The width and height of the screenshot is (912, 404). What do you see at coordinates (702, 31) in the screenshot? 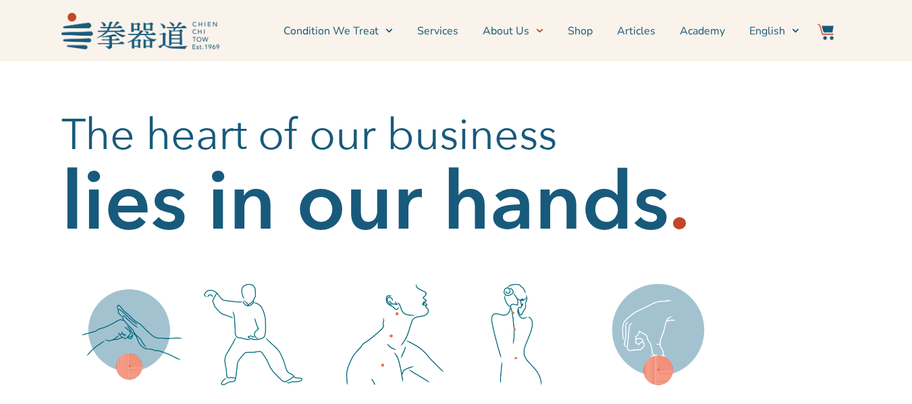
I see `a: Academy` at bounding box center [702, 31].